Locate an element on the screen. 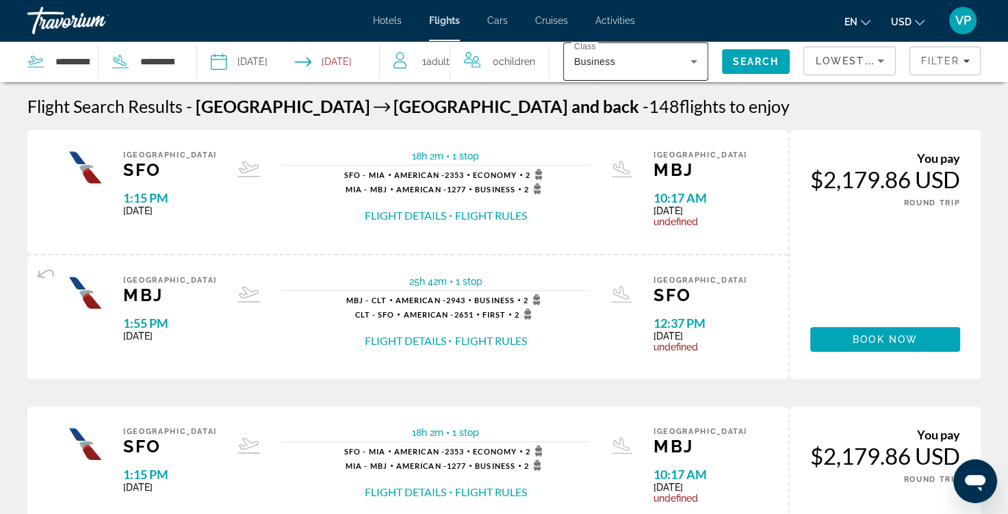 This screenshot has height=514, width=1008. h1: Flight Search Results is located at coordinates (105, 106).